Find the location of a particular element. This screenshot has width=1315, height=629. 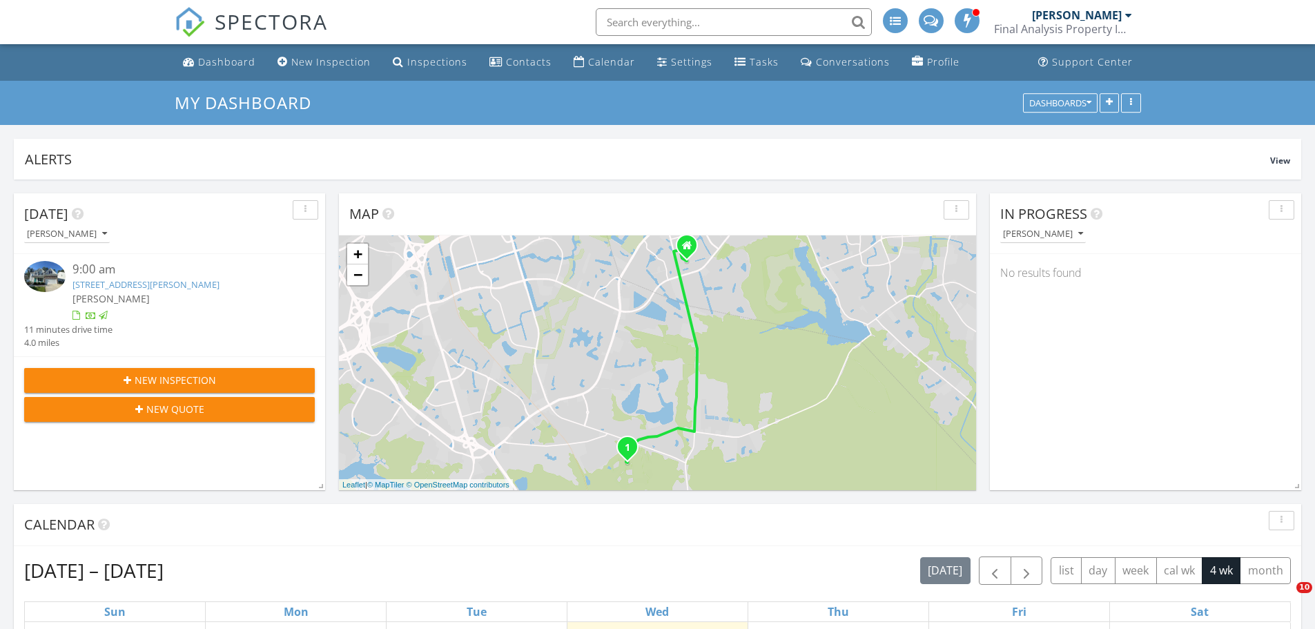

a: Tasks is located at coordinates (756, 62).